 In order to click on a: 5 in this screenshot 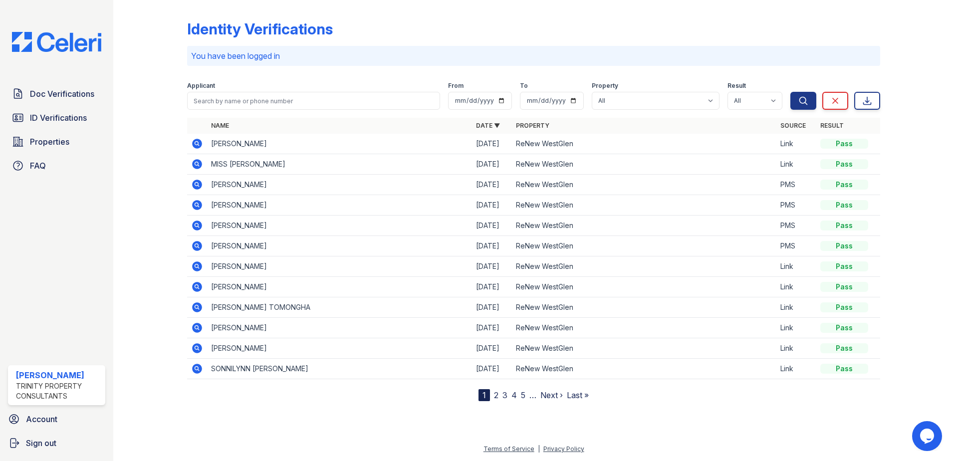, I will do `click(523, 395)`.